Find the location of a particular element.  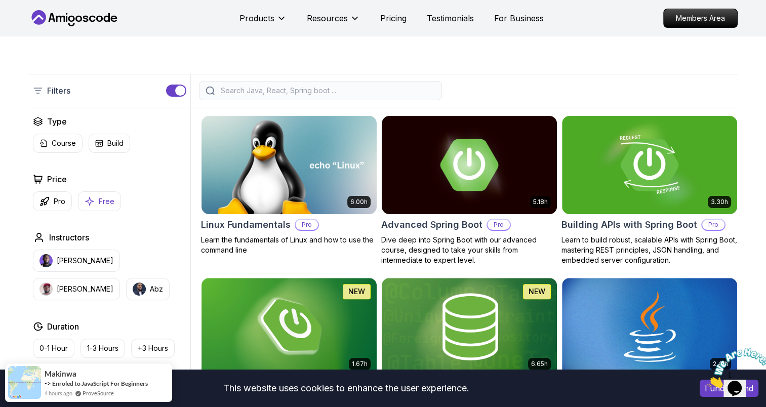

h2: Building APIs with Spring Boot is located at coordinates (629, 225).